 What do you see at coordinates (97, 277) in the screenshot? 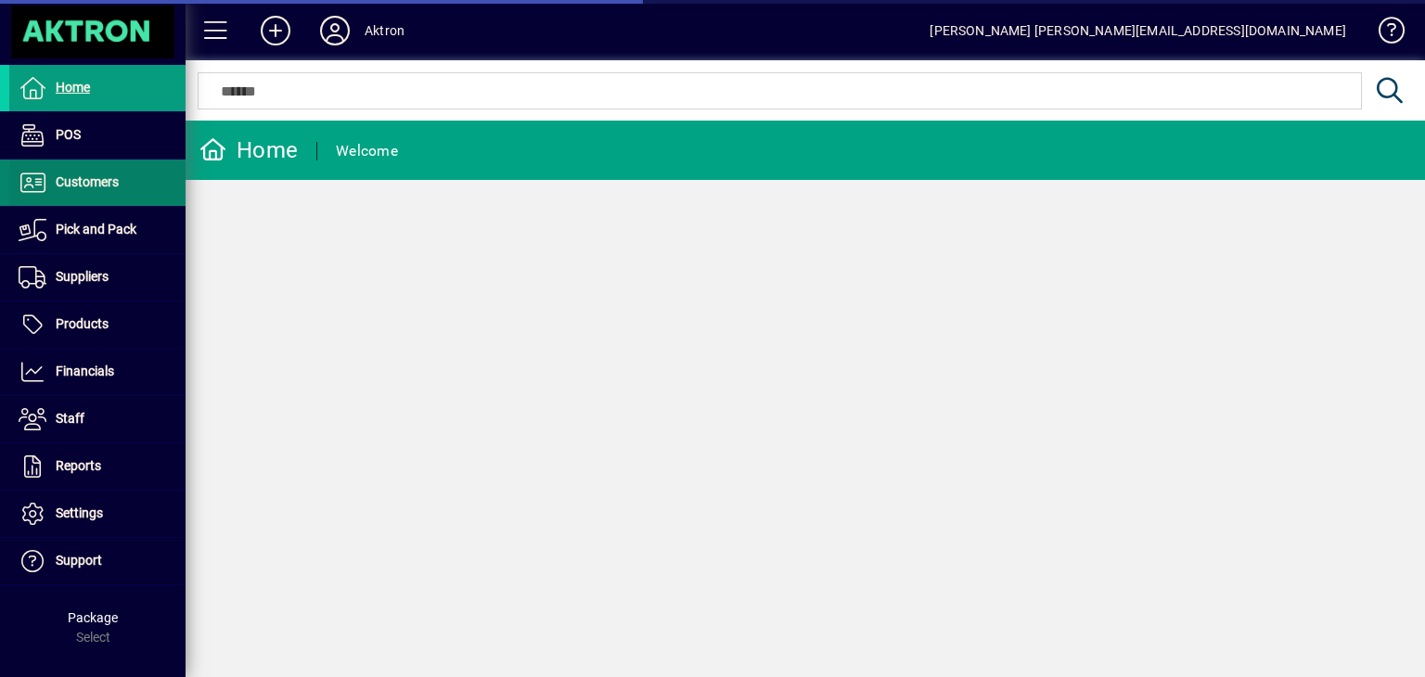
I see `a: Suppliers` at bounding box center [97, 277].